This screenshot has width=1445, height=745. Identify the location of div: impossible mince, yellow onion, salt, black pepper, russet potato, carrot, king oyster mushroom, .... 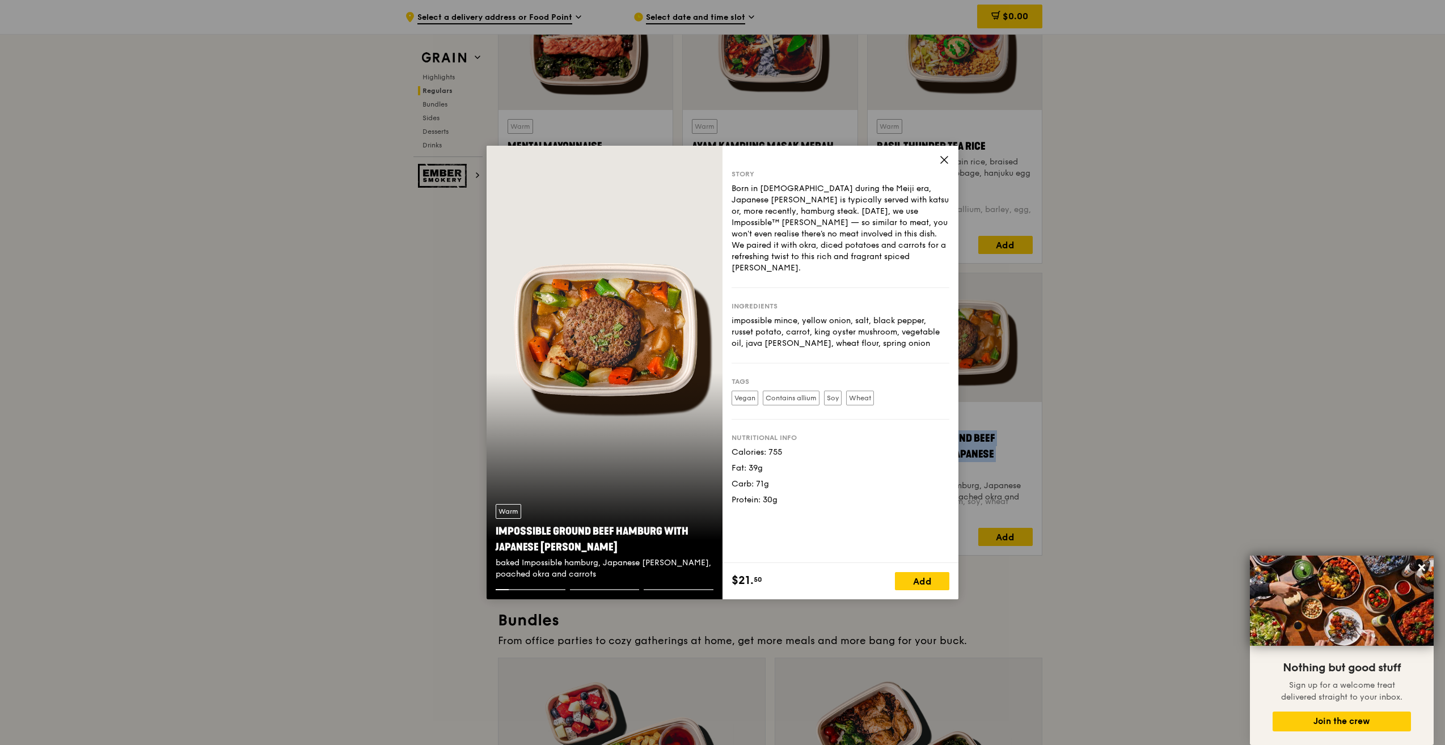
(841, 332).